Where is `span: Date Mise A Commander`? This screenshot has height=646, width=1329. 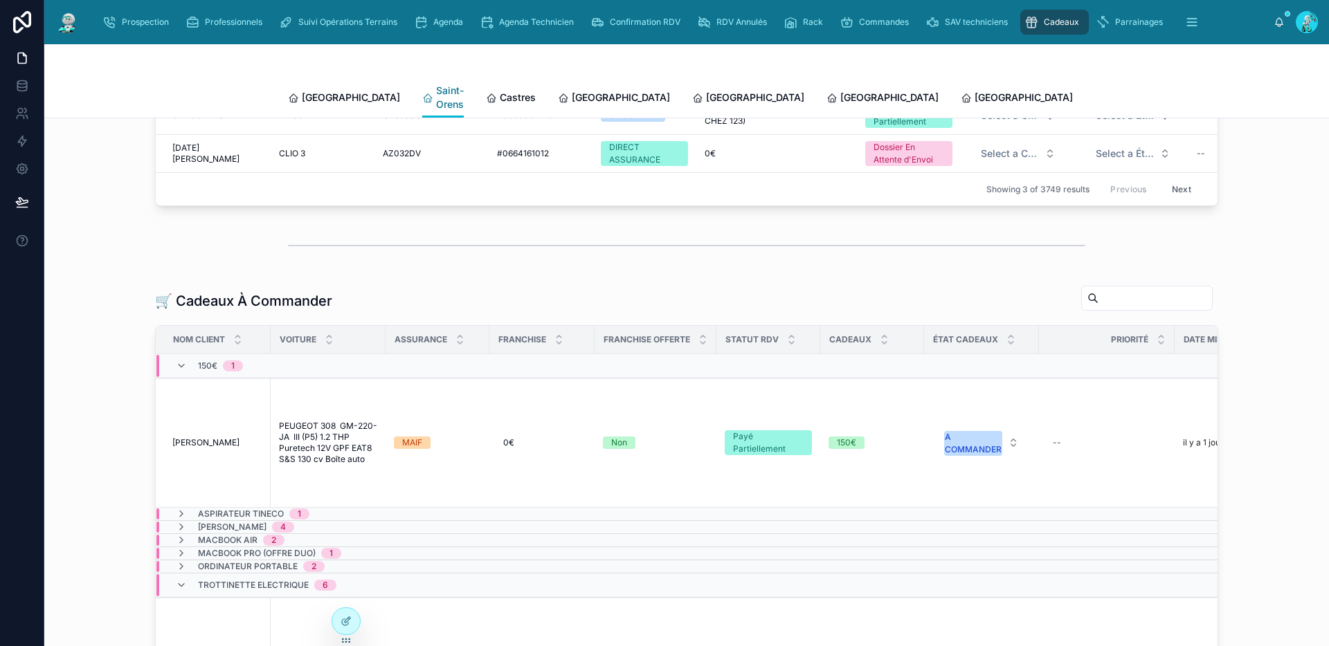 span: Date Mise A Commander is located at coordinates (1239, 340).